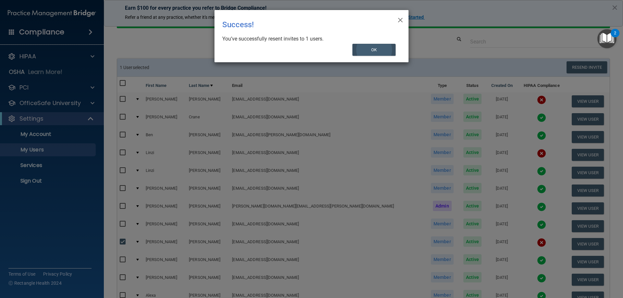 Image resolution: width=623 pixels, height=298 pixels. I want to click on div: Success!, so click(298, 25).